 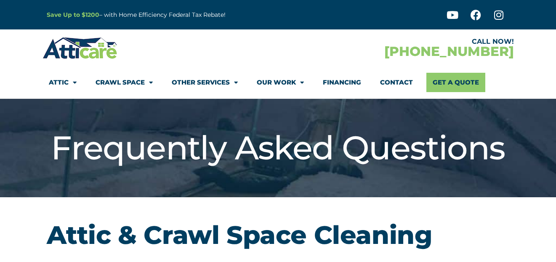 I want to click on div: CALL NOW!, so click(x=396, y=42).